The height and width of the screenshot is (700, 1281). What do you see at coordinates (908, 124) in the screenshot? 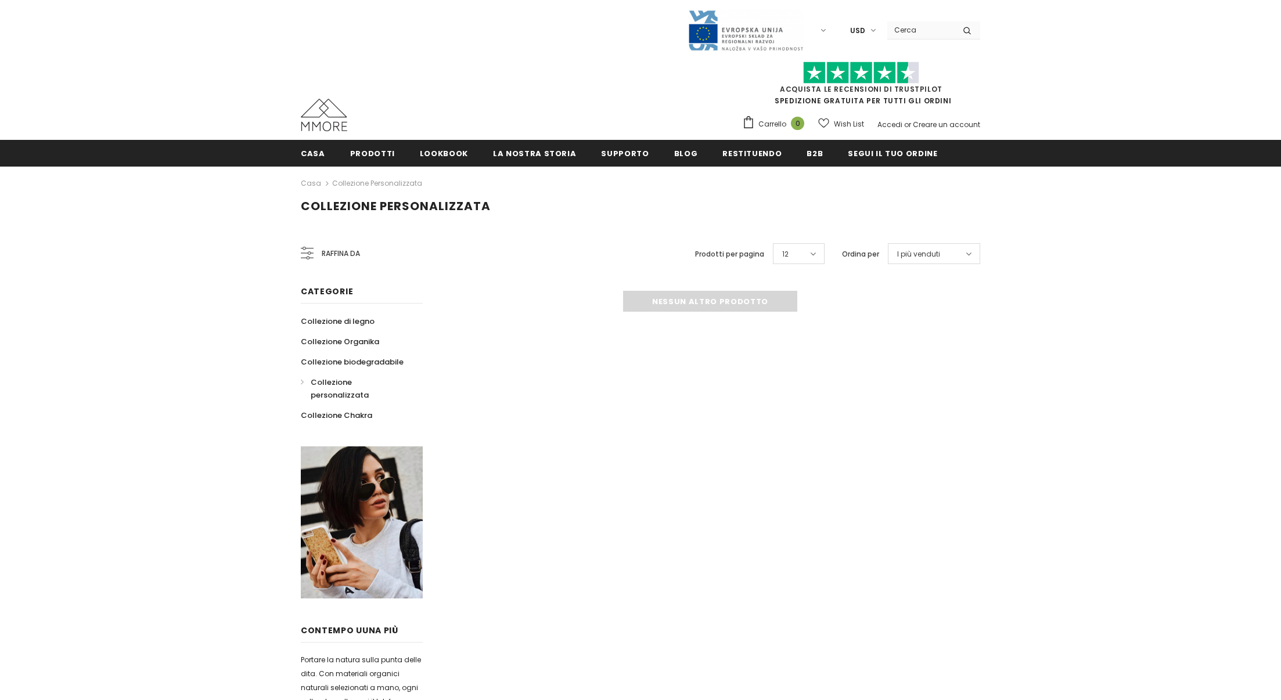
I see `span: or` at bounding box center [908, 124].